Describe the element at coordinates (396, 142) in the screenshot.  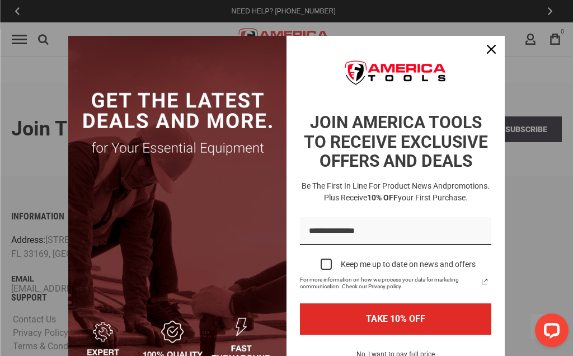
I see `strong: JOIN AMERICA TOOLS TO RECEIVE EXCLUSIVE OFFERS AND DEALS` at that location.